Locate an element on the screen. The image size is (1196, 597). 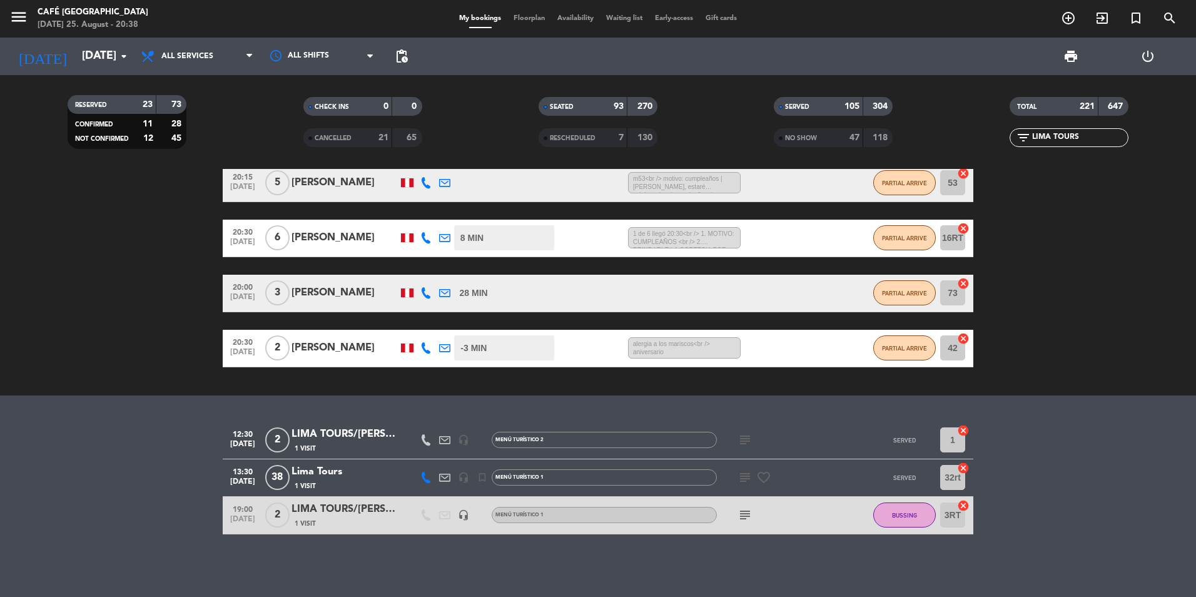
strong: 93 is located at coordinates (619, 106).